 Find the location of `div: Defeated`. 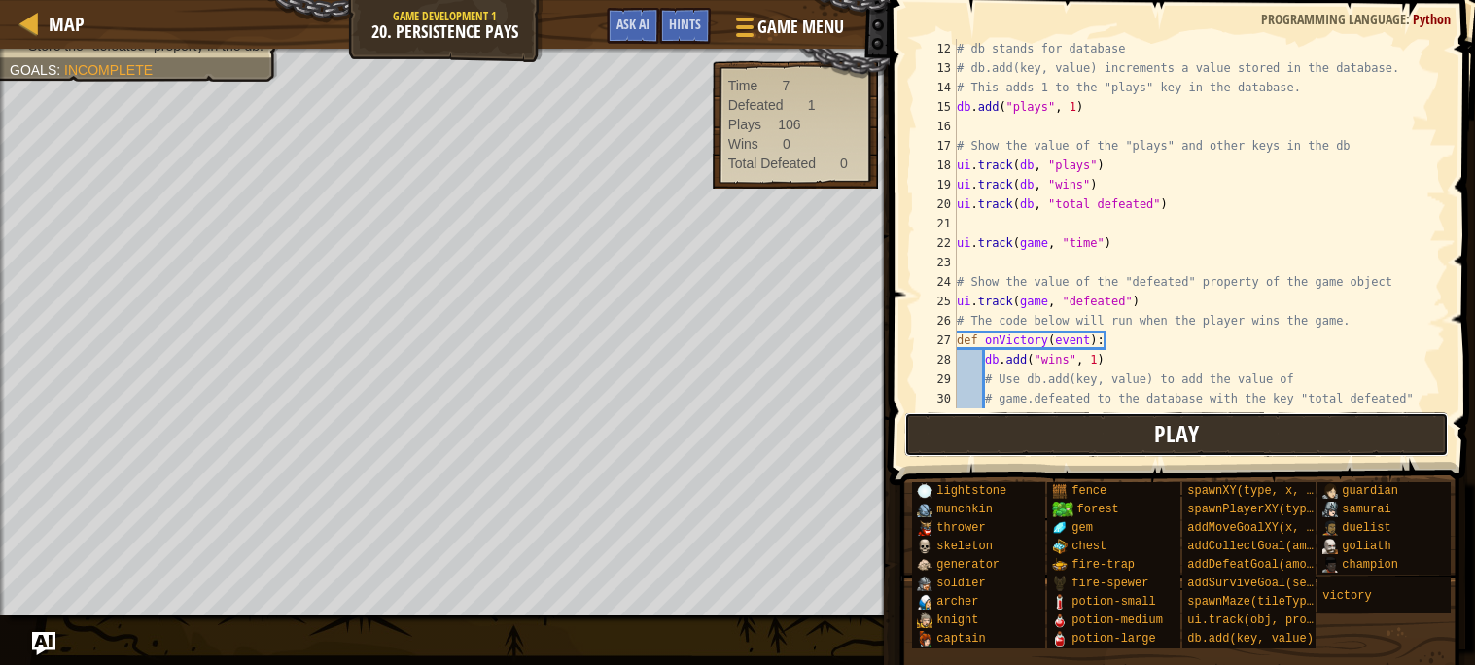

div: Defeated is located at coordinates (756, 105).